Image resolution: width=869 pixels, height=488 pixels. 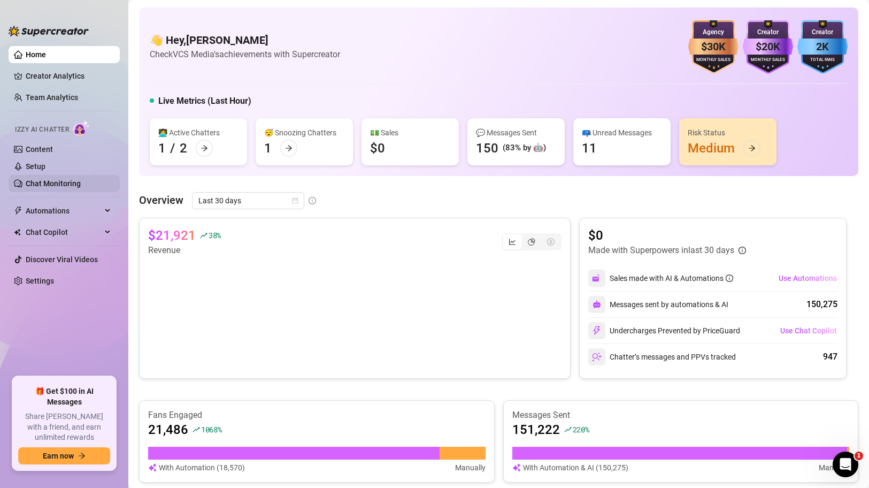 I want to click on article: $21,921, so click(x=172, y=235).